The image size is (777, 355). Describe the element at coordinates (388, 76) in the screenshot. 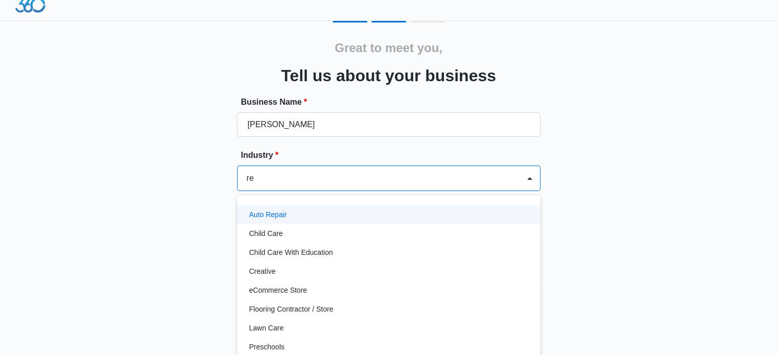

I see `h3: Tell us about your business` at that location.